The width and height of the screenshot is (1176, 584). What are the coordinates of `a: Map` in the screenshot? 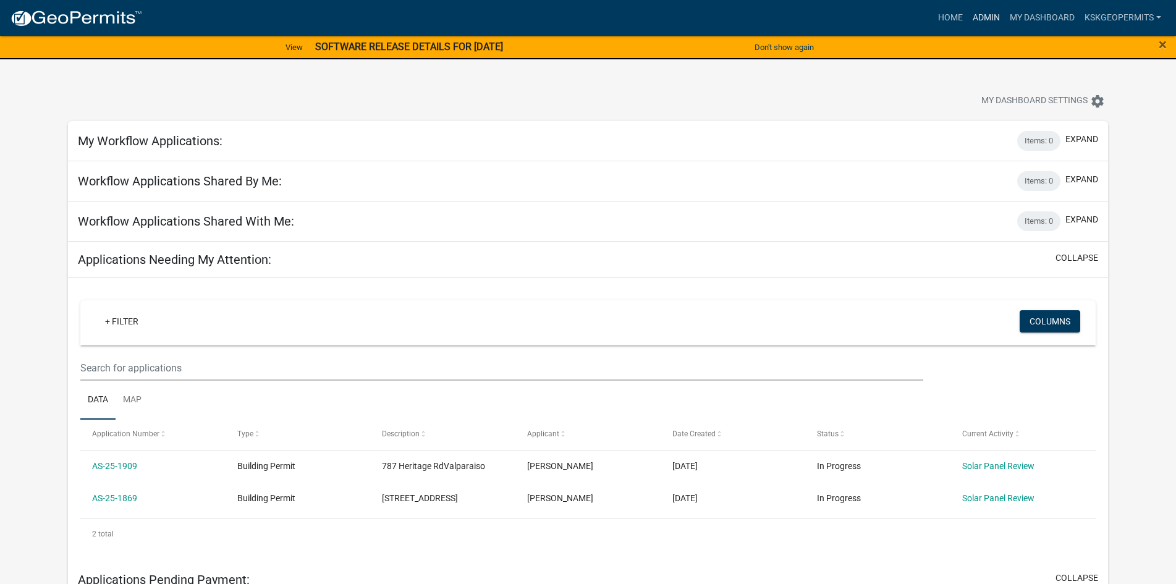 It's located at (132, 401).